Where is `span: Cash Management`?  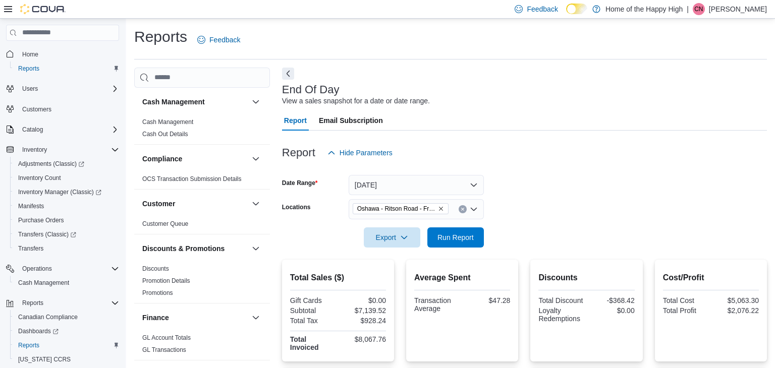
span: Cash Management is located at coordinates (168, 122).